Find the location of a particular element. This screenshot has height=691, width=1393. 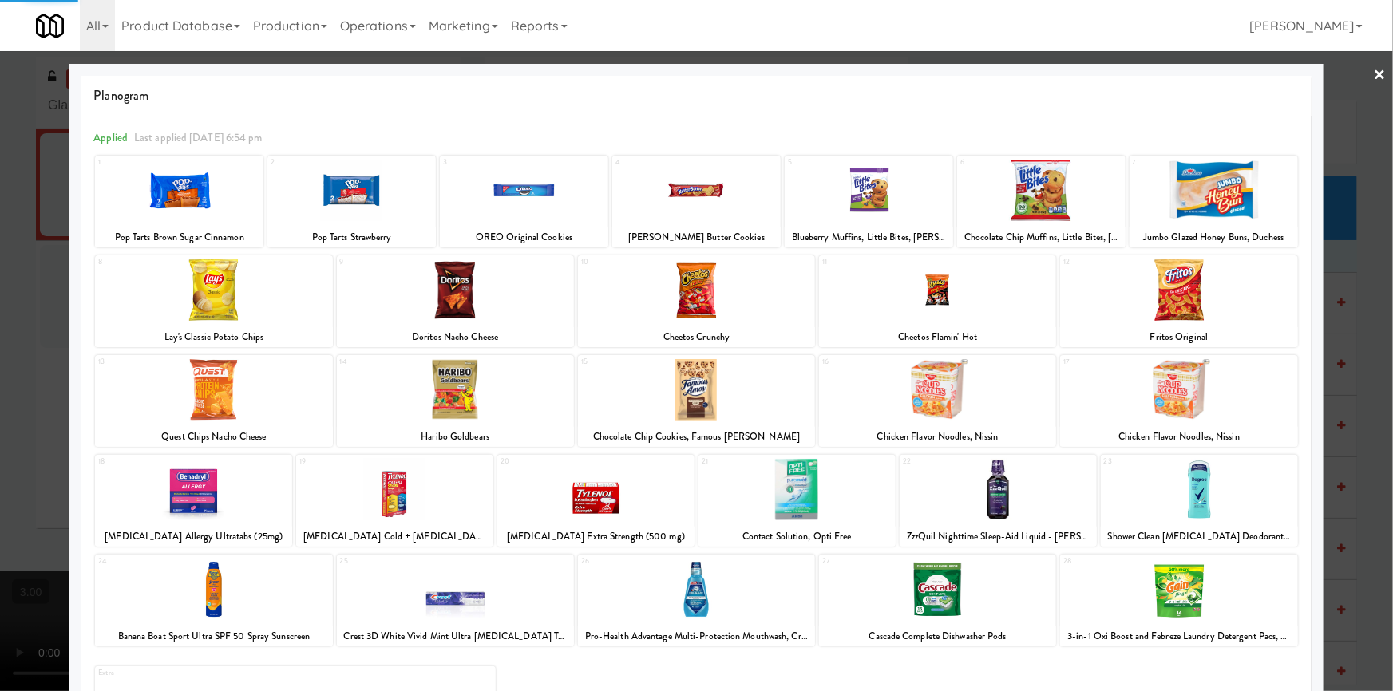

div: 5 is located at coordinates (828, 162).